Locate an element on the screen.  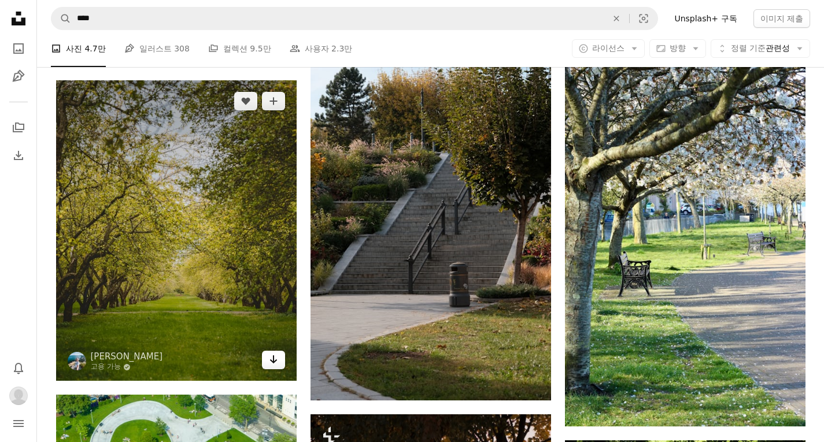
img: Nikolay Vorobyev의 프로필로 이동 is located at coordinates (77, 361).